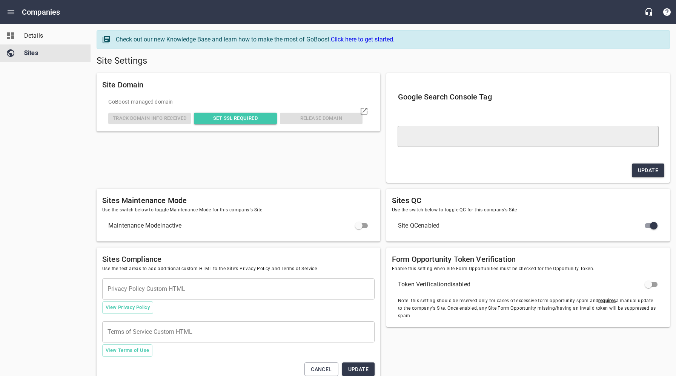 This screenshot has width=676, height=376. Describe the element at coordinates (522, 226) in the screenshot. I see `span: Site QC enabled` at that location.